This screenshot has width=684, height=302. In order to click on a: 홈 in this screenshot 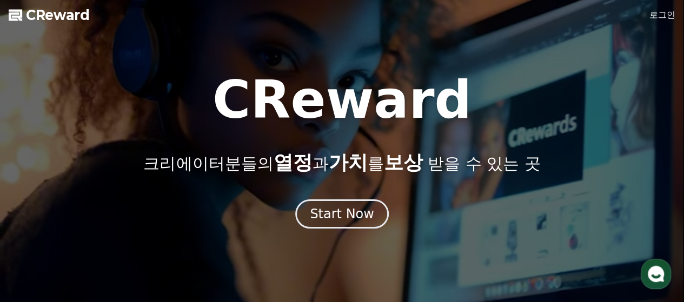, I will do `click(37, 226)`.